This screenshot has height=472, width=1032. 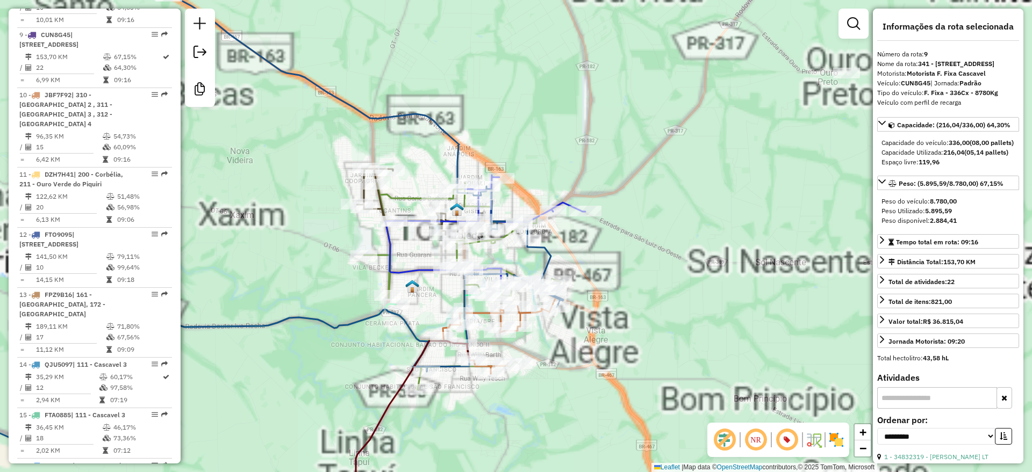 What do you see at coordinates (69, 438) in the screenshot?
I see `td: 18` at bounding box center [69, 438].